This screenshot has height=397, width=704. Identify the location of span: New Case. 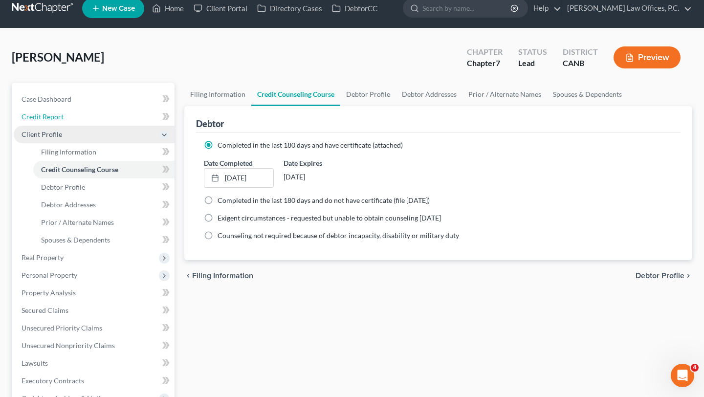
(118, 8).